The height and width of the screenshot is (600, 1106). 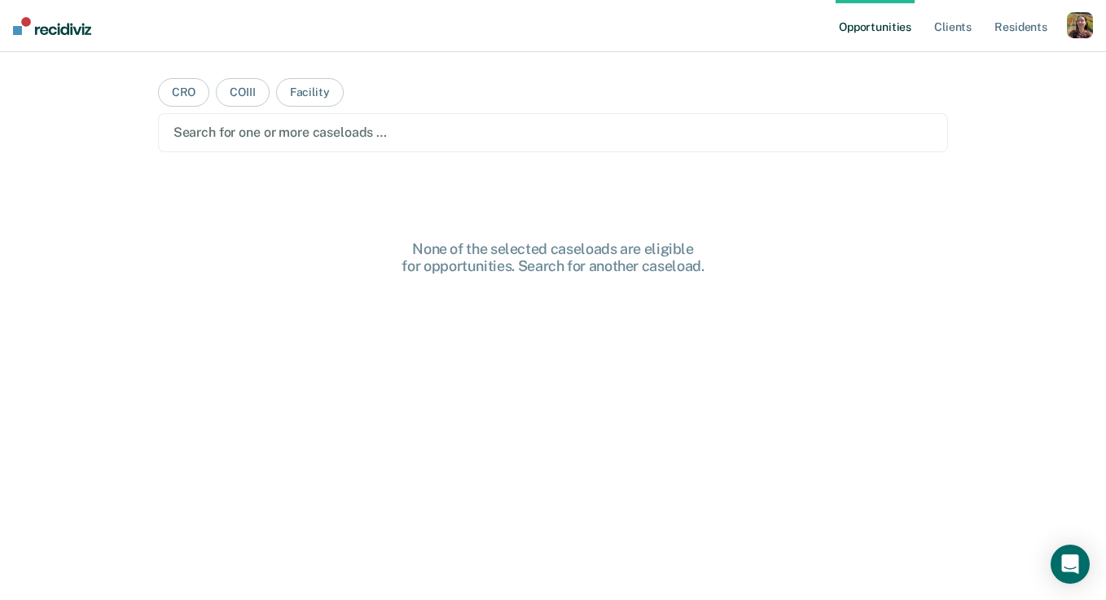 I want to click on div: None of the selected caseloads are eligible for opportunities. Search for another caseload., so click(x=553, y=257).